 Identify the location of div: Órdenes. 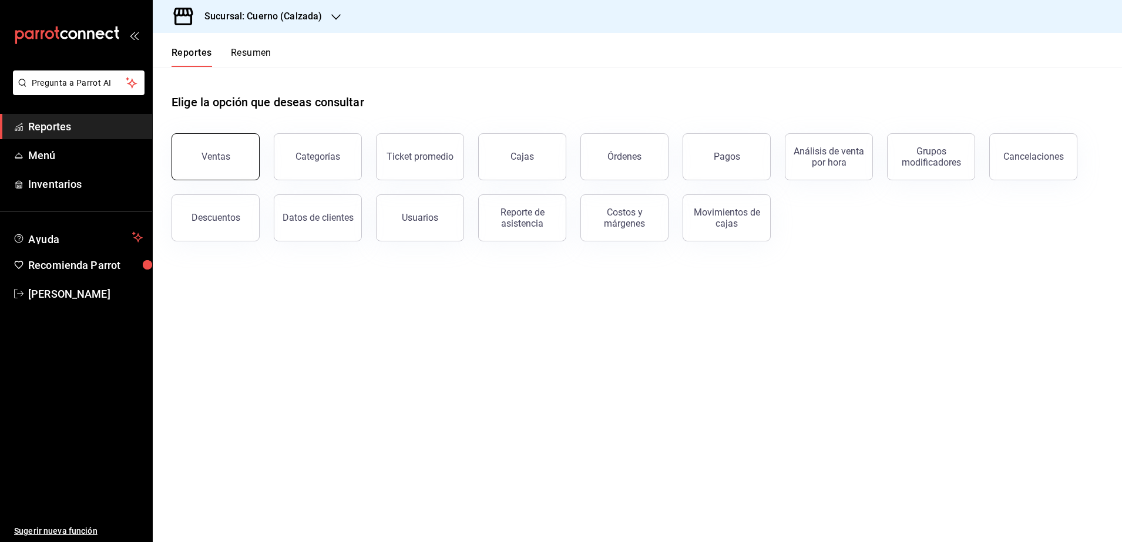
(624, 156).